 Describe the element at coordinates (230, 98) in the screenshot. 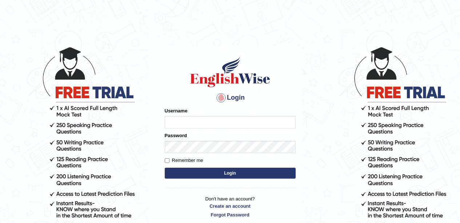

I see `h4: Login` at that location.